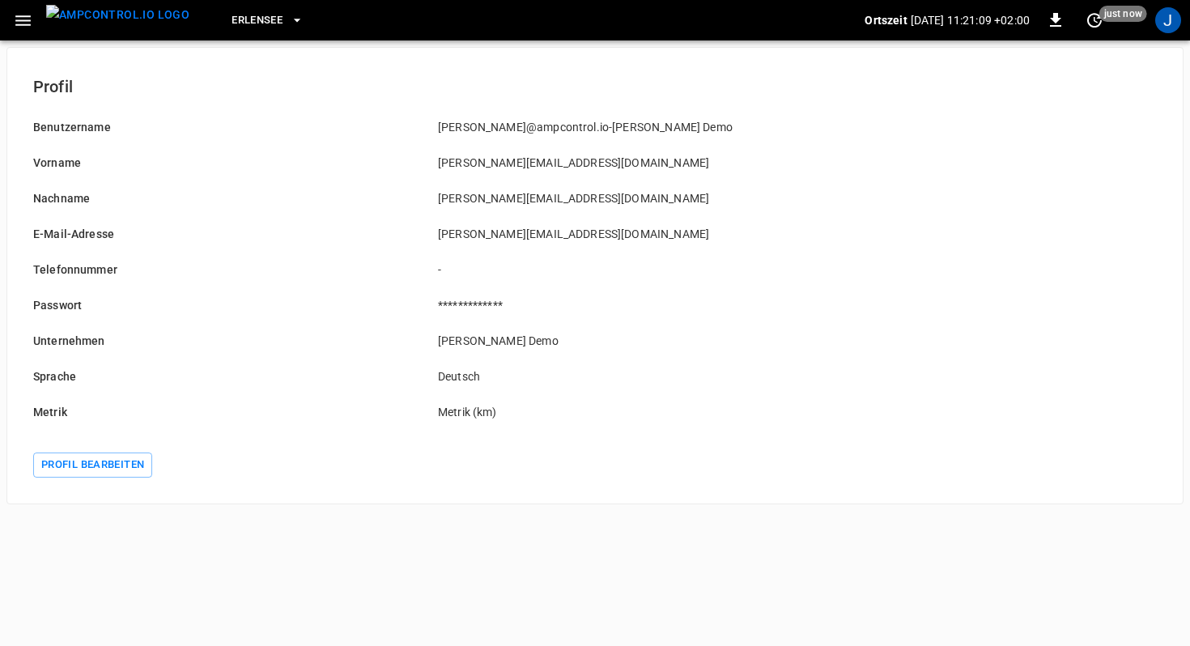 This screenshot has width=1190, height=646. What do you see at coordinates (1123, 14) in the screenshot?
I see `span: just now` at bounding box center [1123, 14].